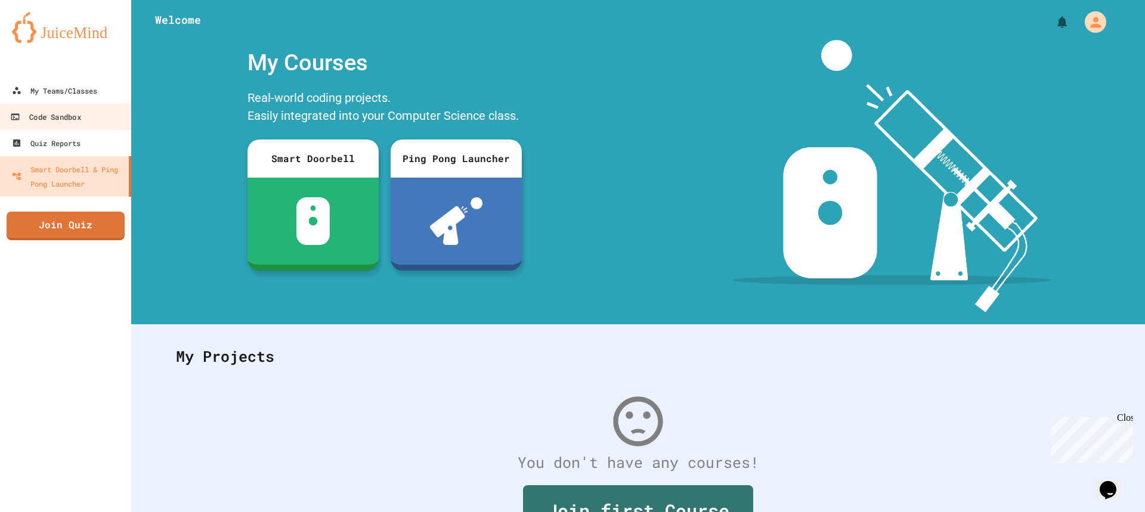  What do you see at coordinates (313, 159) in the screenshot?
I see `div: Smart Doorbell` at bounding box center [313, 159].